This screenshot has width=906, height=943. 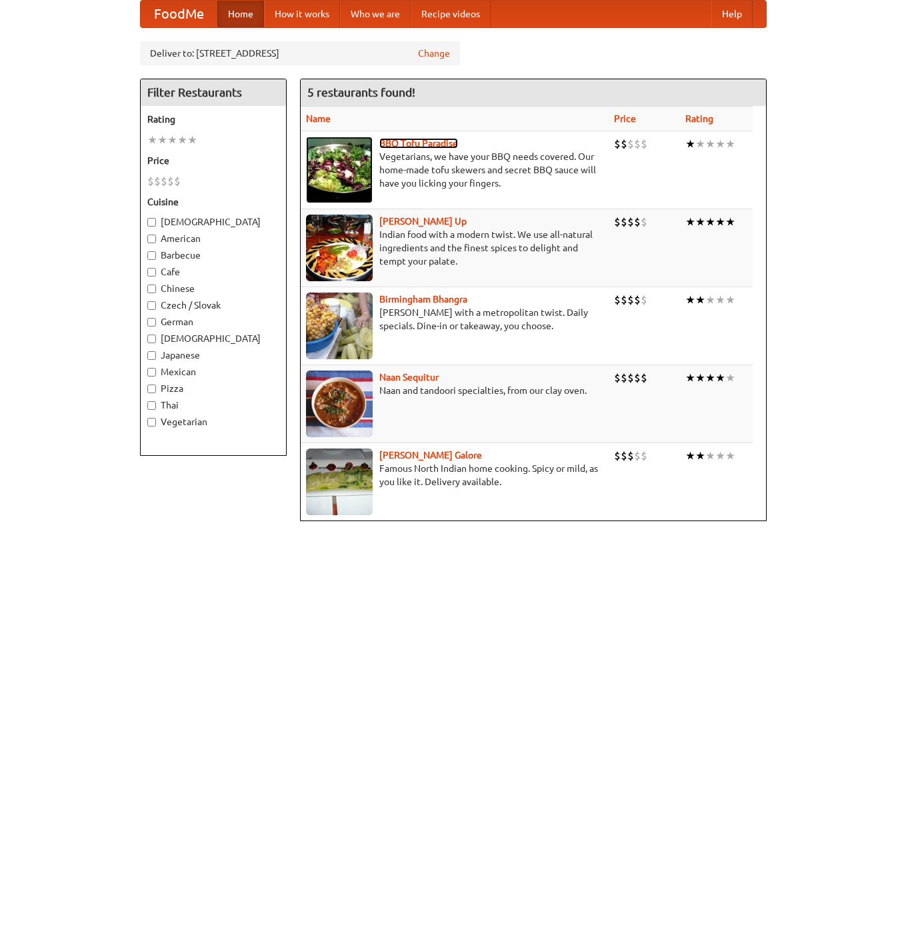 I want to click on img: curryup.jpg, so click(x=339, y=248).